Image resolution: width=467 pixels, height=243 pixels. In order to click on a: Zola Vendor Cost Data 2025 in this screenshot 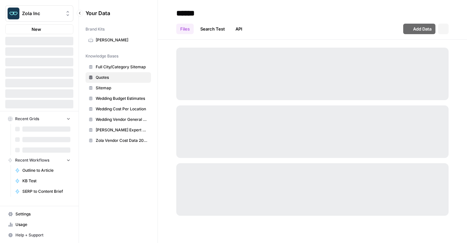, I will do `click(118, 141)`.